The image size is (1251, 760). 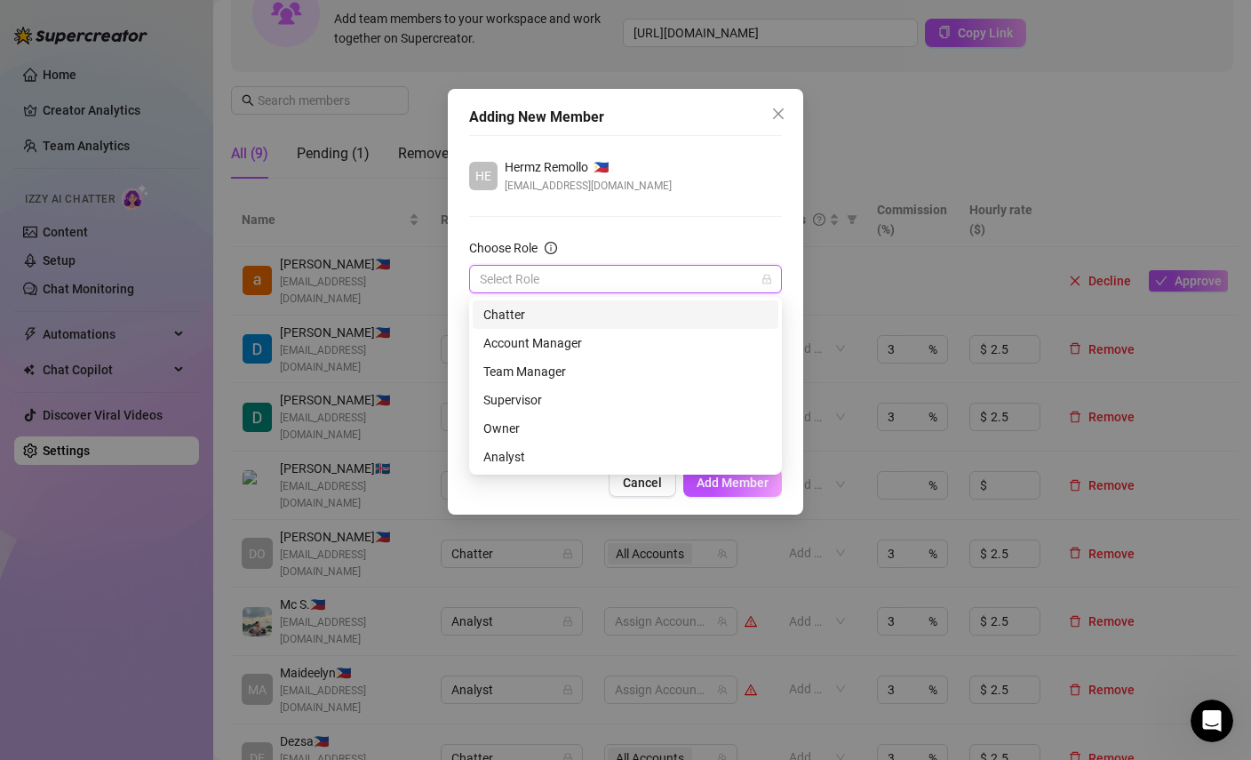 I want to click on div: We typically reply in a few hours, so click(x=166, y=282).